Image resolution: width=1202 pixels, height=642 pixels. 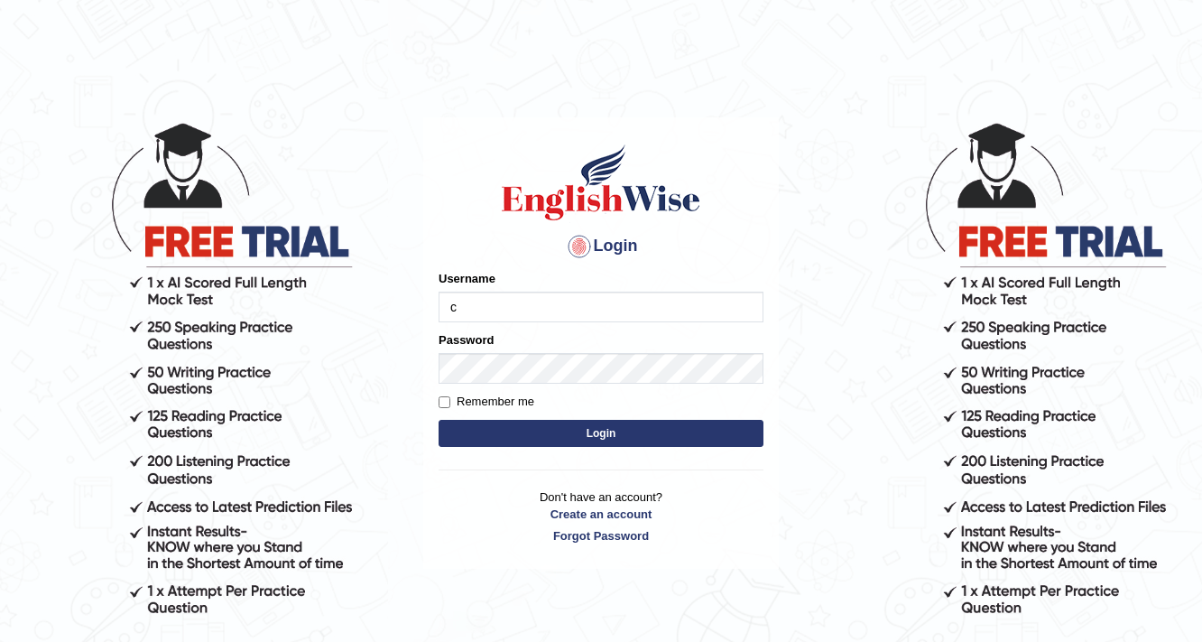 What do you see at coordinates (601, 516) in the screenshot?
I see `p: Don't have an account?` at bounding box center [601, 516].